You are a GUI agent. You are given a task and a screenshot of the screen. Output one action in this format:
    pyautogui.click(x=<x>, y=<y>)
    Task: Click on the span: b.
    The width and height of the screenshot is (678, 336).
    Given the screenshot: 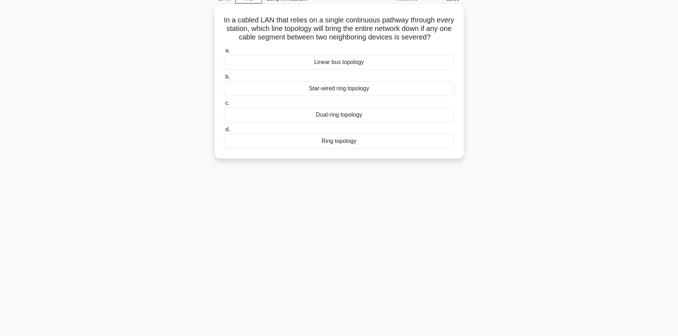 What is the action you would take?
    pyautogui.click(x=227, y=77)
    